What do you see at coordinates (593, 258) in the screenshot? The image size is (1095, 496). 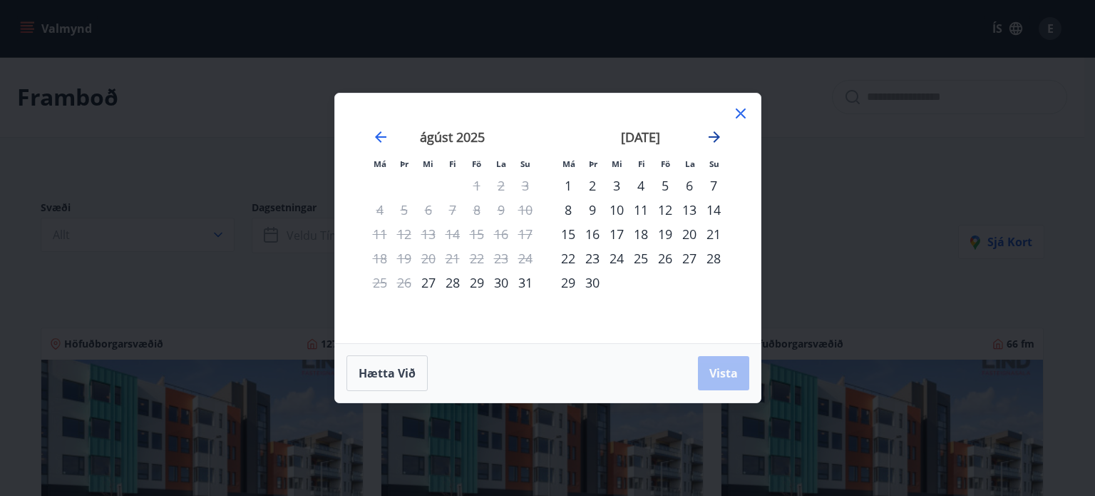 I see `td: Choose þriðjudagur, 23. september 2025 as your check-in date. It’s available.` at bounding box center [593, 258].